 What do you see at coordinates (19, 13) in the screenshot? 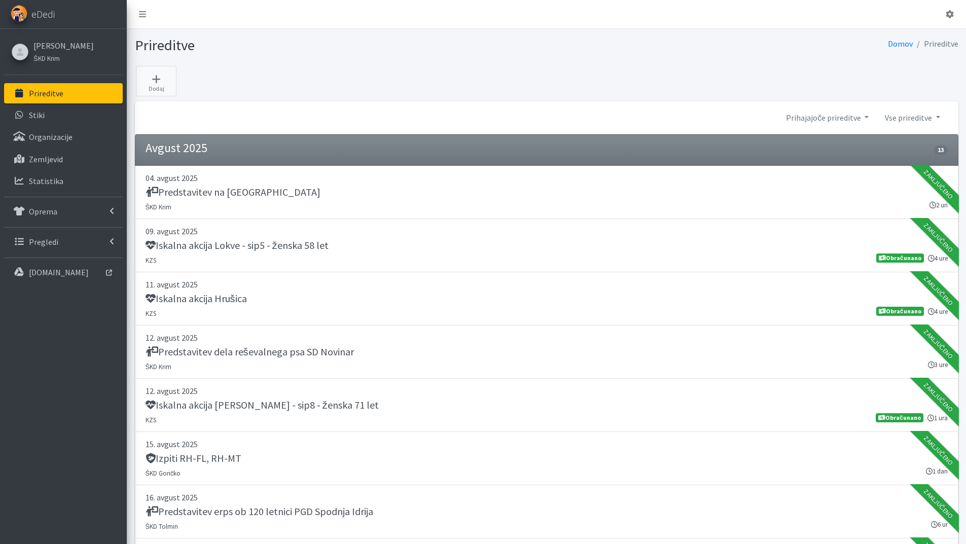
I see `img: eDedi` at bounding box center [19, 13].